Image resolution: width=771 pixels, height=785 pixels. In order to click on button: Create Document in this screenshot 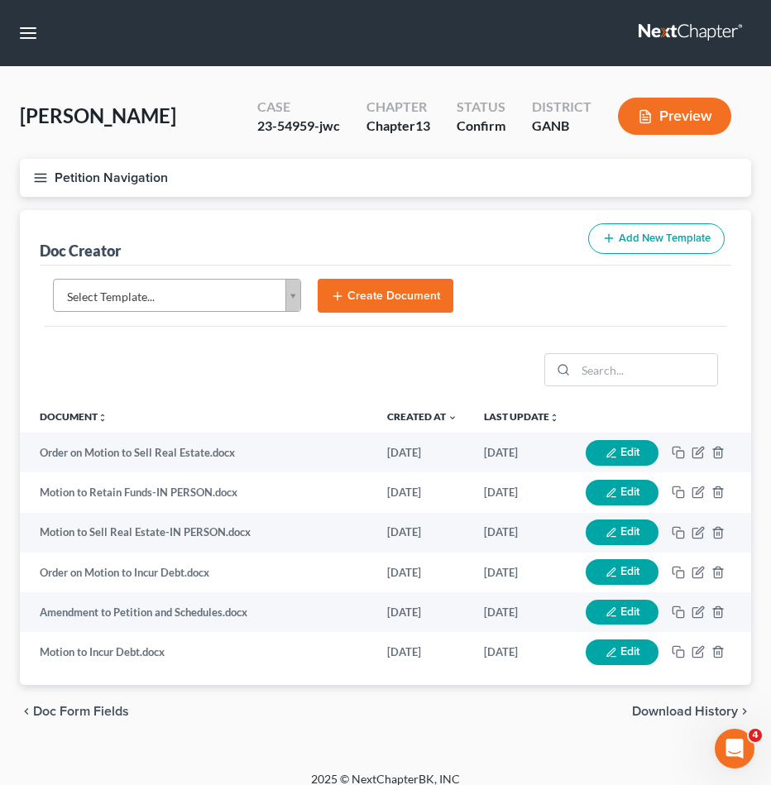, I will do `click(386, 296)`.